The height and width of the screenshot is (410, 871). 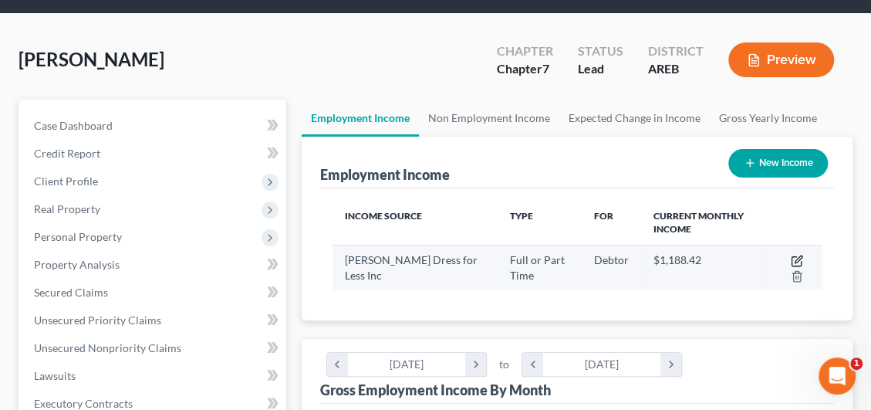 What do you see at coordinates (66, 180) in the screenshot?
I see `span: Client Profile` at bounding box center [66, 180].